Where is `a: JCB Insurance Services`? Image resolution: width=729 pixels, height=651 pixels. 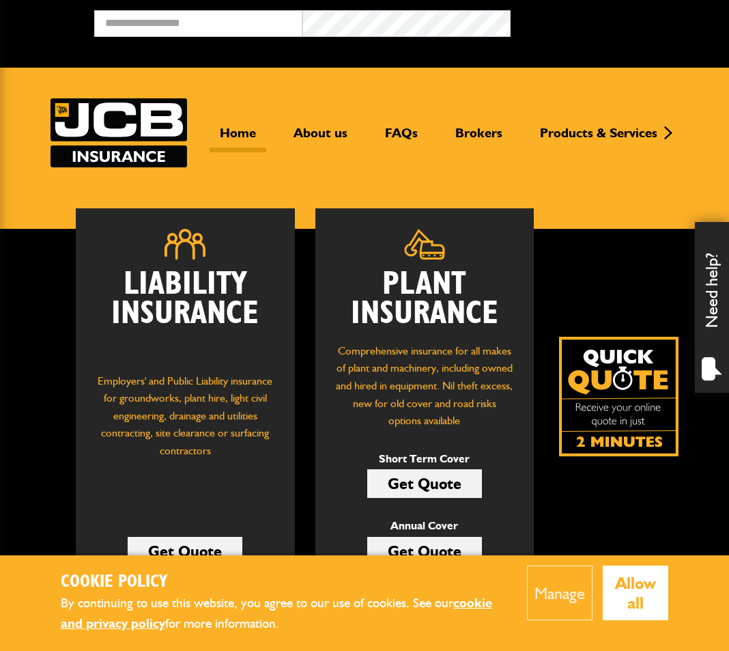 a: JCB Insurance Services is located at coordinates (119, 132).